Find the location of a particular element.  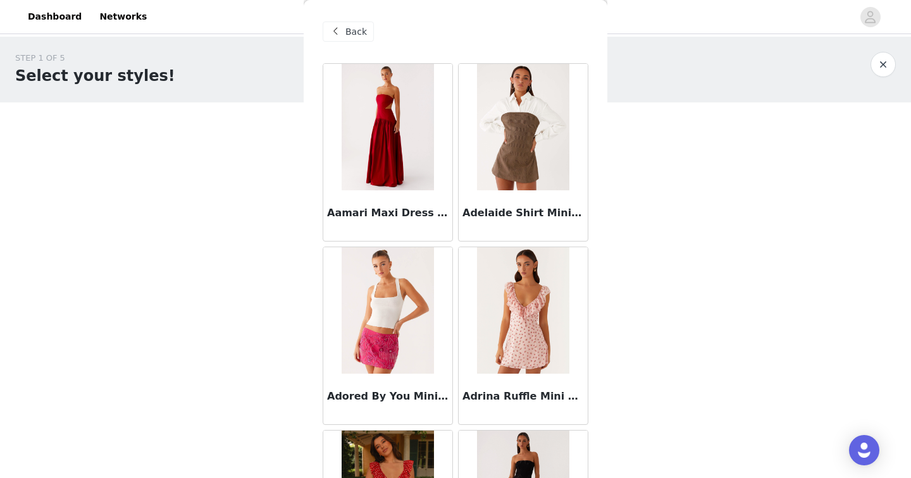

div: avatar is located at coordinates (870, 17).